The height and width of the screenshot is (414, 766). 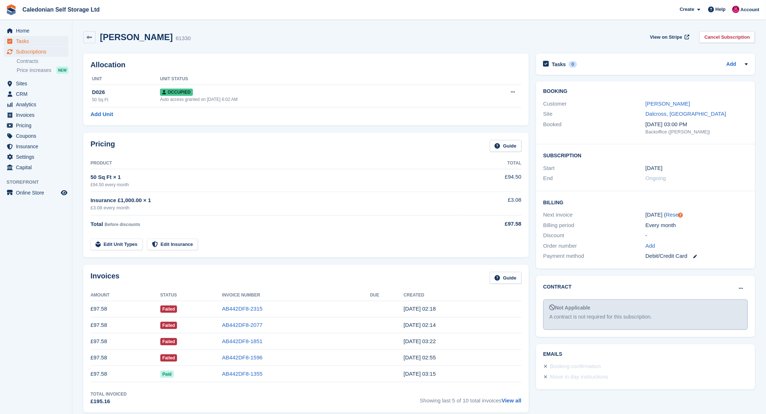 What do you see at coordinates (34, 70) in the screenshot?
I see `span: Price increases` at bounding box center [34, 70].